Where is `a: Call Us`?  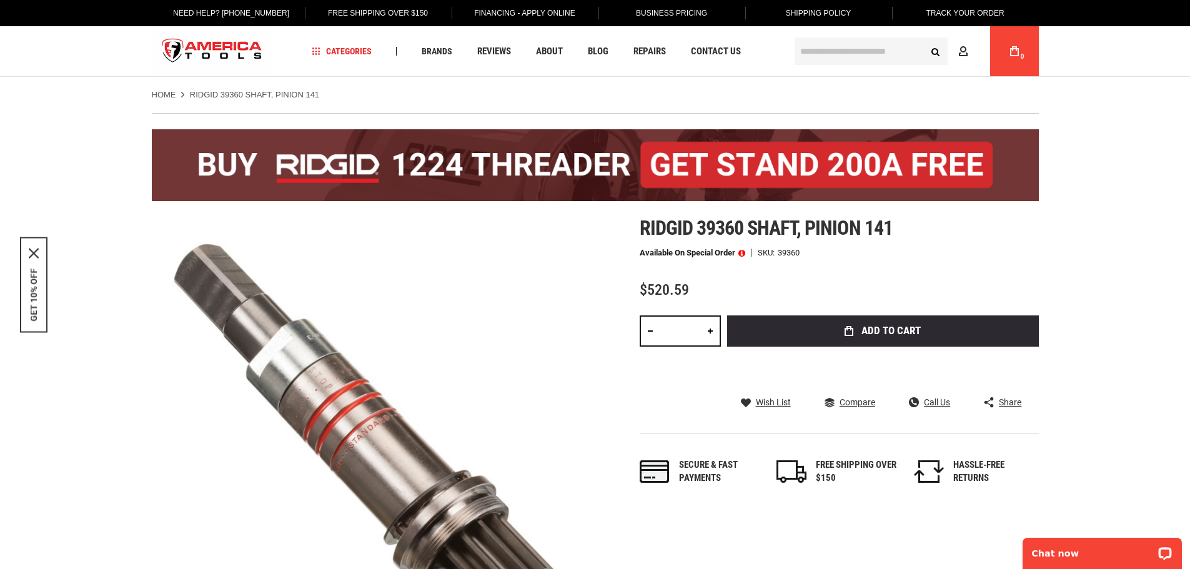 a: Call Us is located at coordinates (930, 402).